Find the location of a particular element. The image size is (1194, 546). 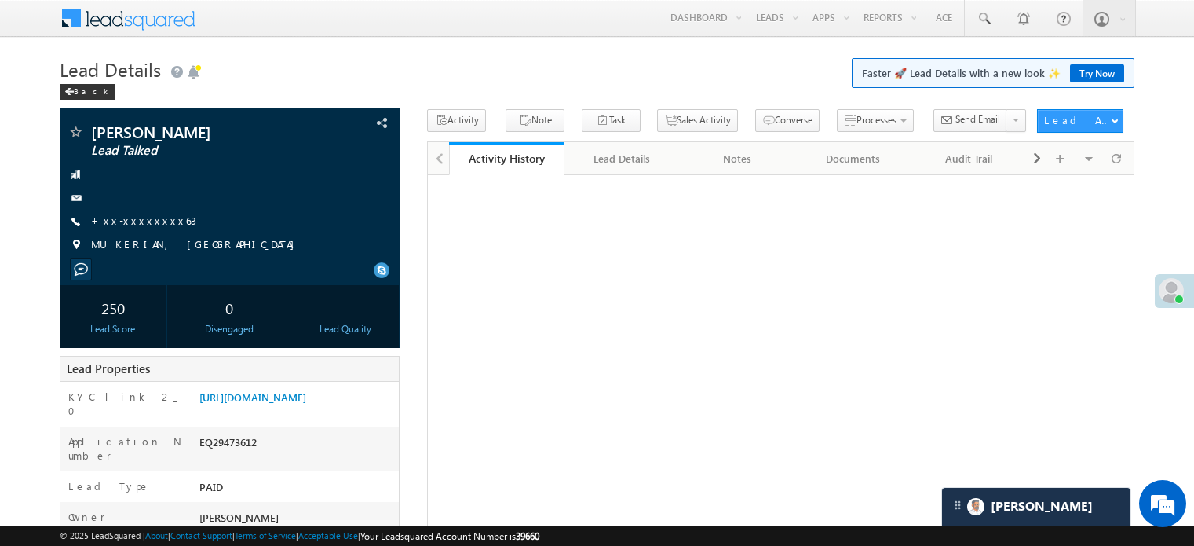

div: PAID is located at coordinates (297, 490).